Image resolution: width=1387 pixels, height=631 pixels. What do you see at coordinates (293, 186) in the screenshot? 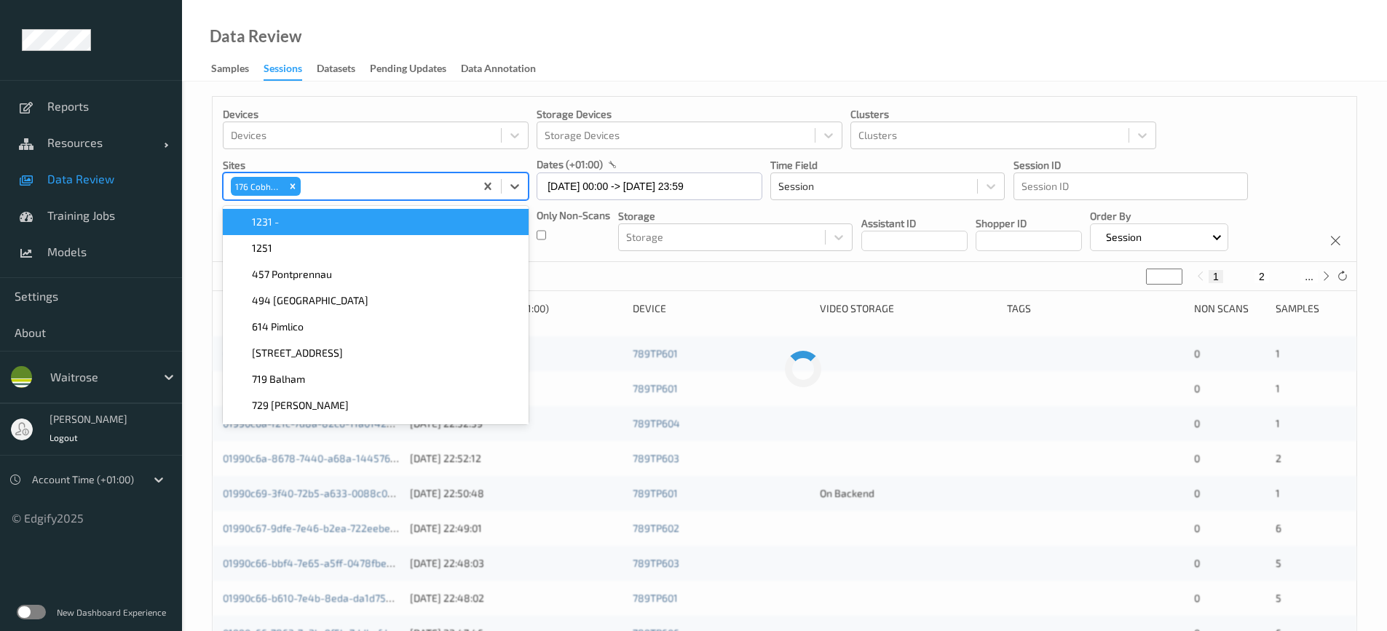
I see `div: Remove 176 Cobham` at bounding box center [293, 186].